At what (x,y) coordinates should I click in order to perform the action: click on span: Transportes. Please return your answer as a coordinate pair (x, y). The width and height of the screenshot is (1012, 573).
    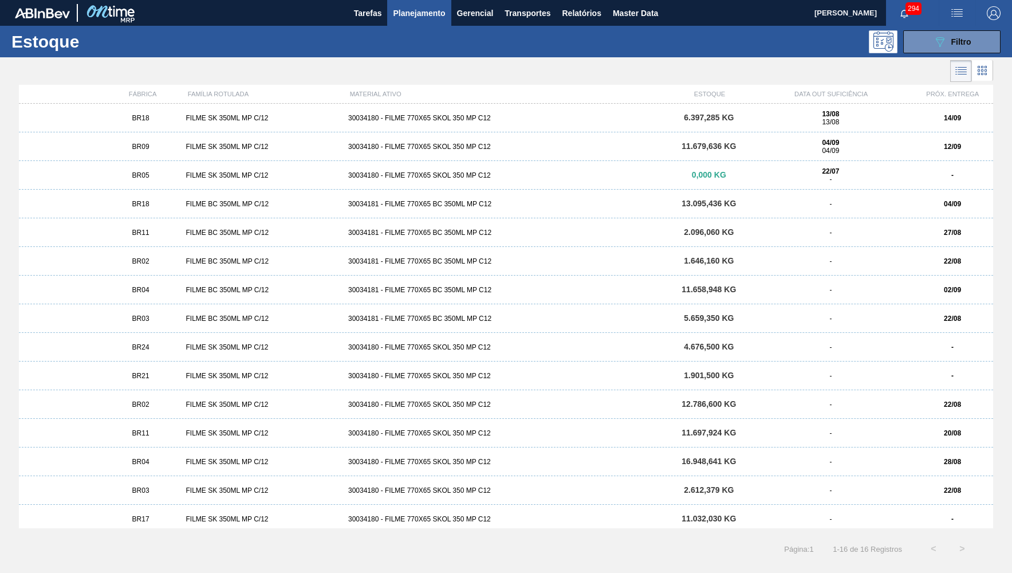
    Looking at the image, I should click on (528, 13).